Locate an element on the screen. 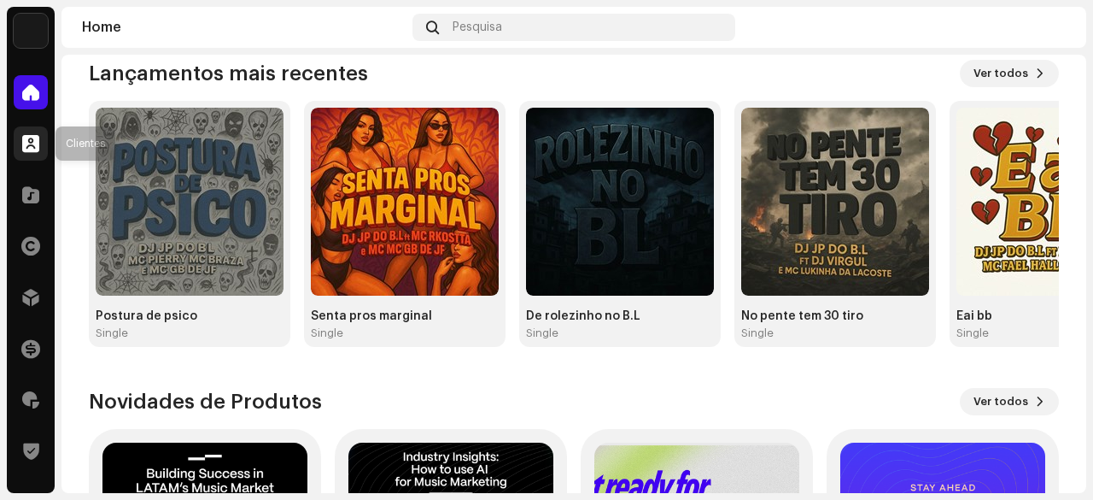  span: Pesquisa is located at coordinates (478, 27).